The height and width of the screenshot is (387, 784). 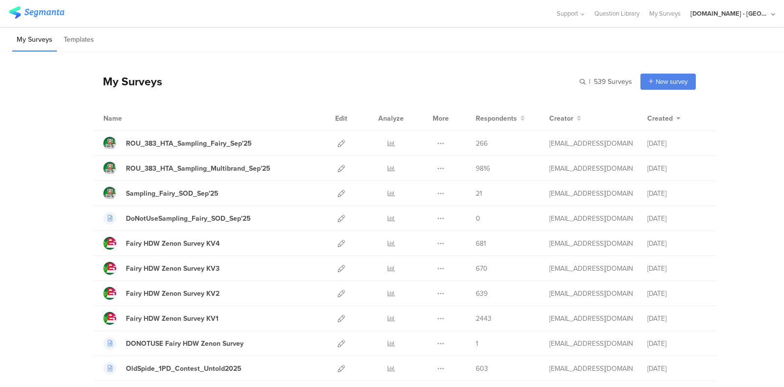 I want to click on span: Respondents, so click(x=497, y=118).